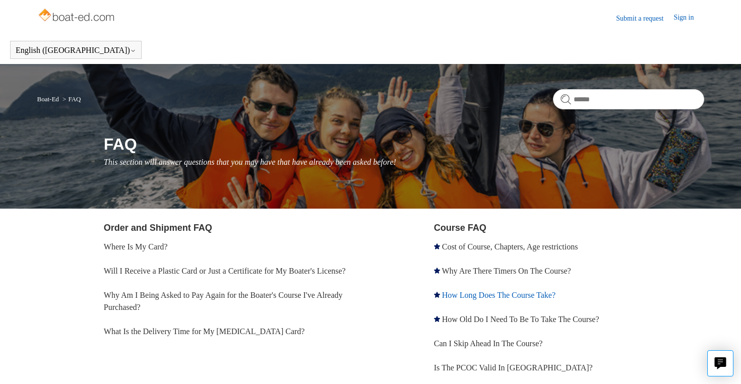 The width and height of the screenshot is (741, 384). What do you see at coordinates (488, 343) in the screenshot?
I see `a: Can I Skip Ahead In The Course?` at bounding box center [488, 343].